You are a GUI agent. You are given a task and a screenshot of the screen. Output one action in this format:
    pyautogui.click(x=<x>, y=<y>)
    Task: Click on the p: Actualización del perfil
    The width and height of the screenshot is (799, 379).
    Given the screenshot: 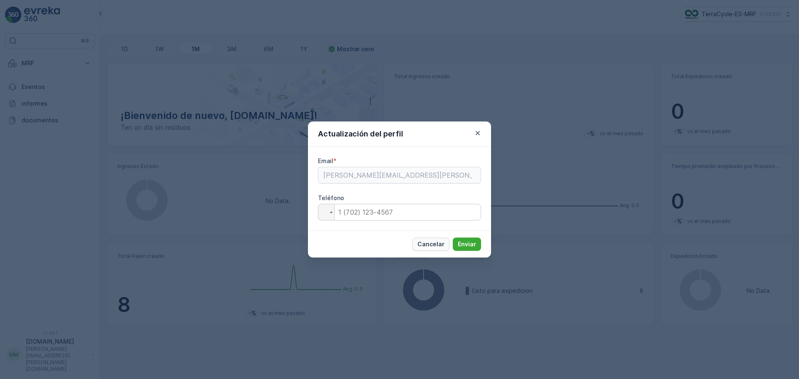 What is the action you would take?
    pyautogui.click(x=360, y=134)
    